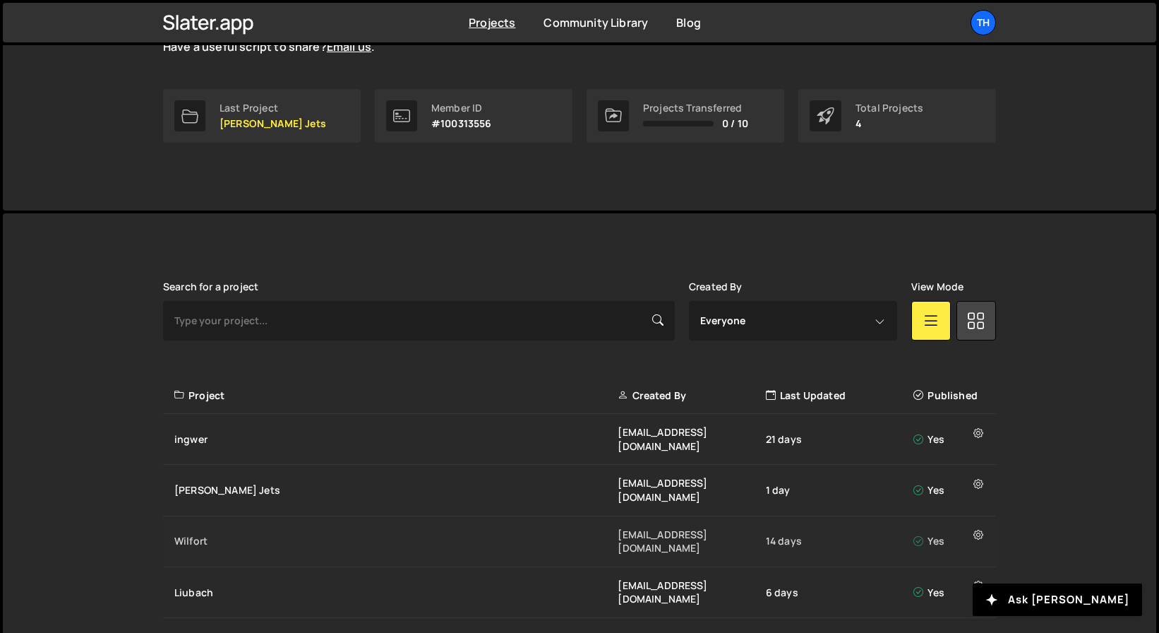 The image size is (1159, 633). What do you see at coordinates (984, 23) in the screenshot?
I see `div: Th` at bounding box center [984, 23].